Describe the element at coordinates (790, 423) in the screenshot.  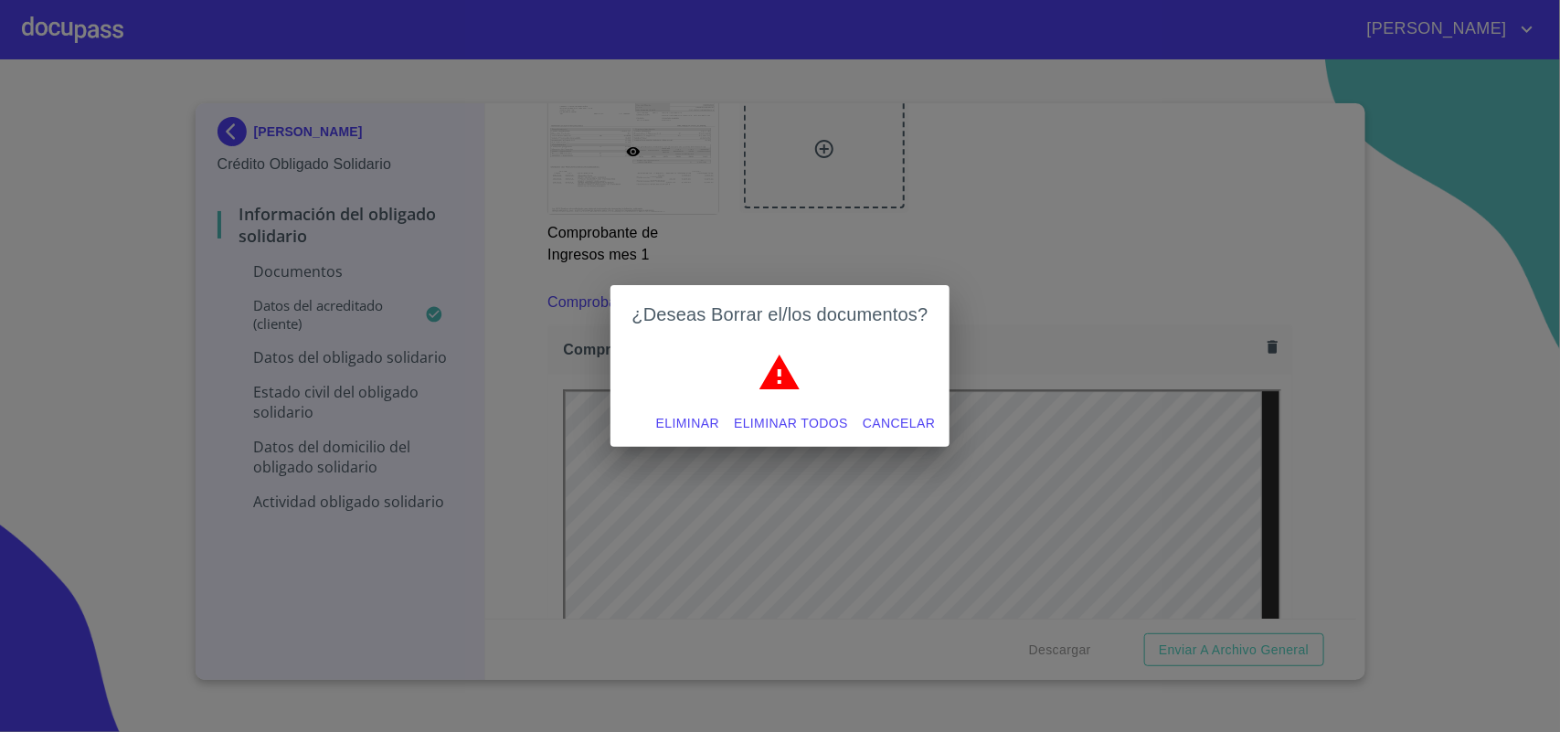
I see `button: Eliminar todos` at that location.